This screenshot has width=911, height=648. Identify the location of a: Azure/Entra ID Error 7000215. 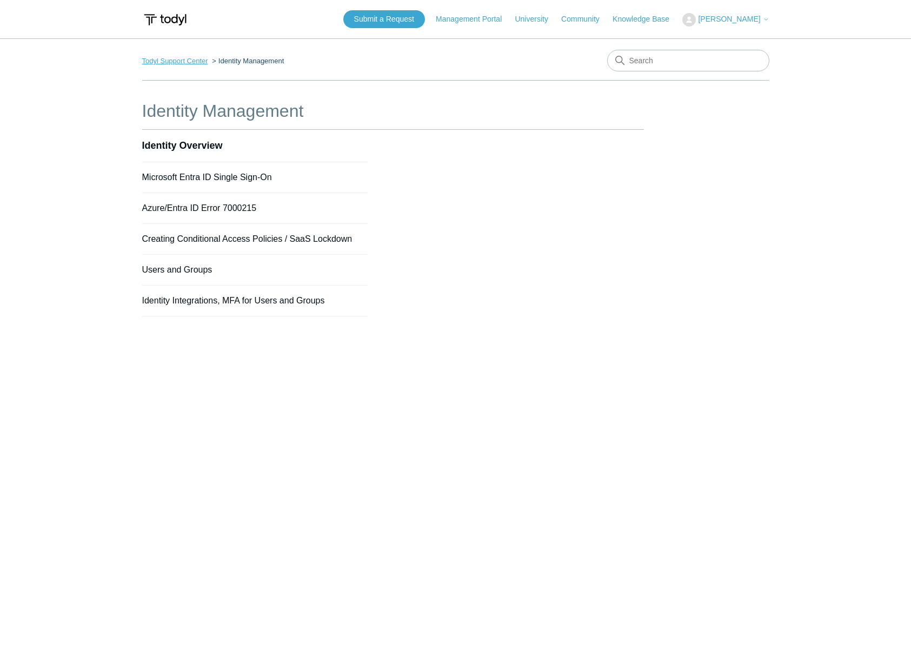
(200, 208).